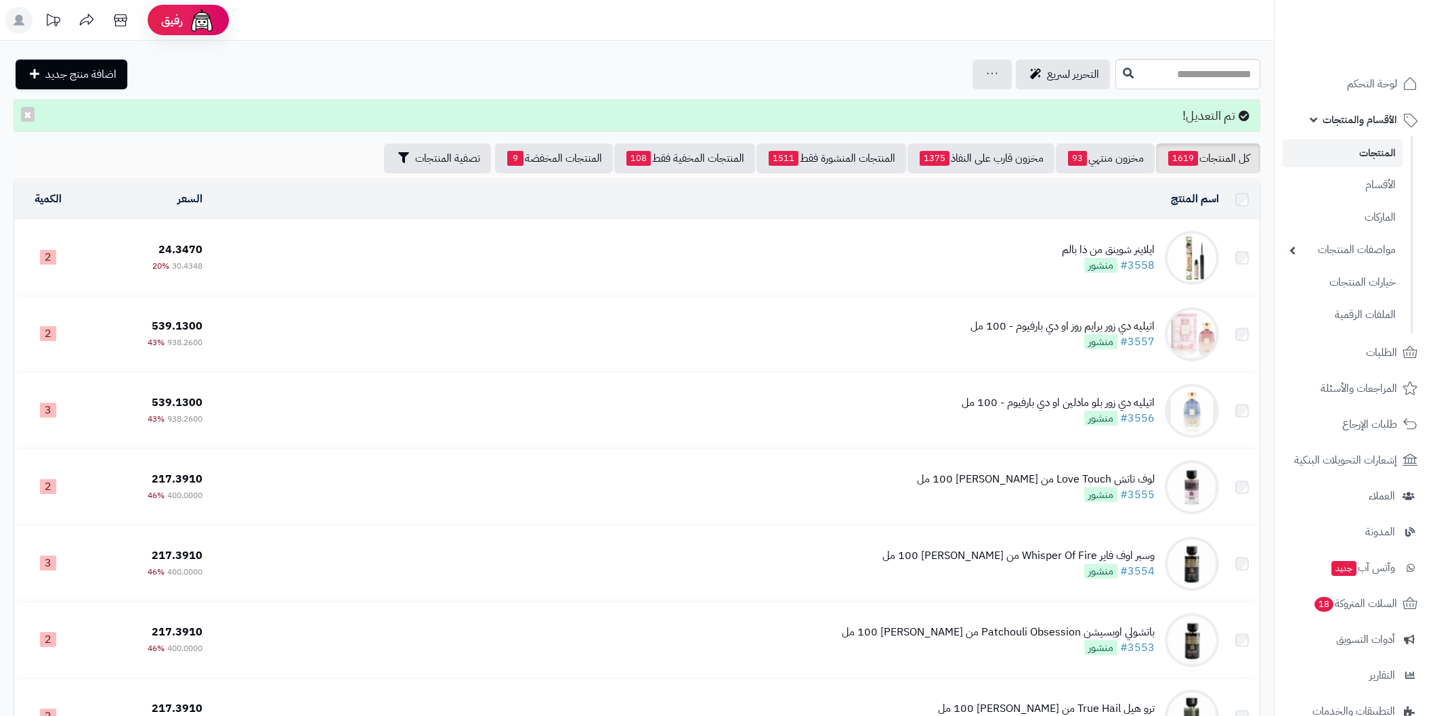 The image size is (1433, 716). I want to click on span: جديد, so click(1343, 569).